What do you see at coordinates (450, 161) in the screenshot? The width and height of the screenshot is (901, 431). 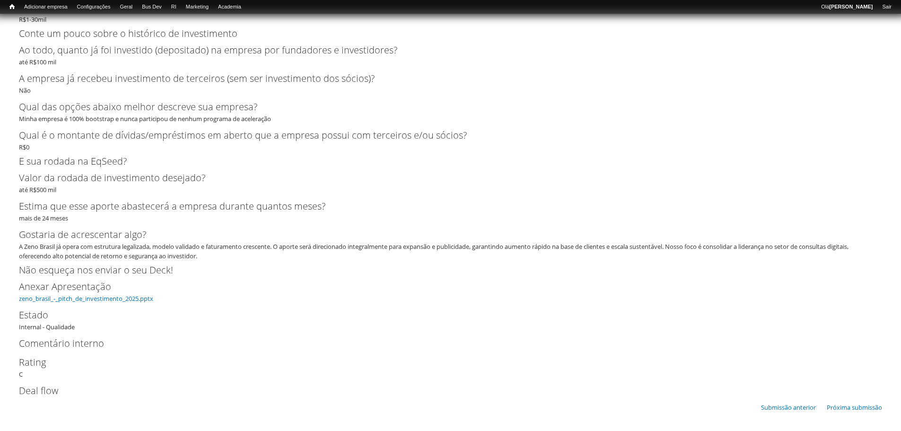 I see `h2: E sua rodada na EqSeed?` at bounding box center [450, 161].